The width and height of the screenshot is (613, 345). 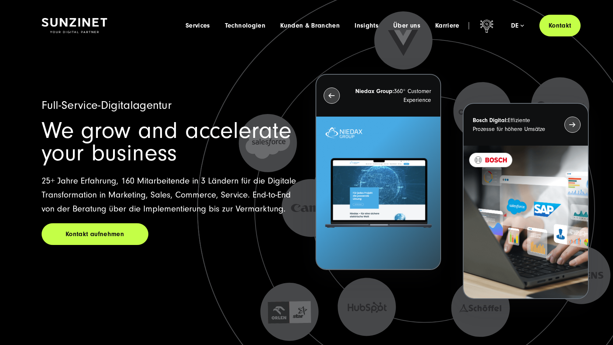 What do you see at coordinates (374, 91) in the screenshot?
I see `strong: Niedax Group:` at bounding box center [374, 91].